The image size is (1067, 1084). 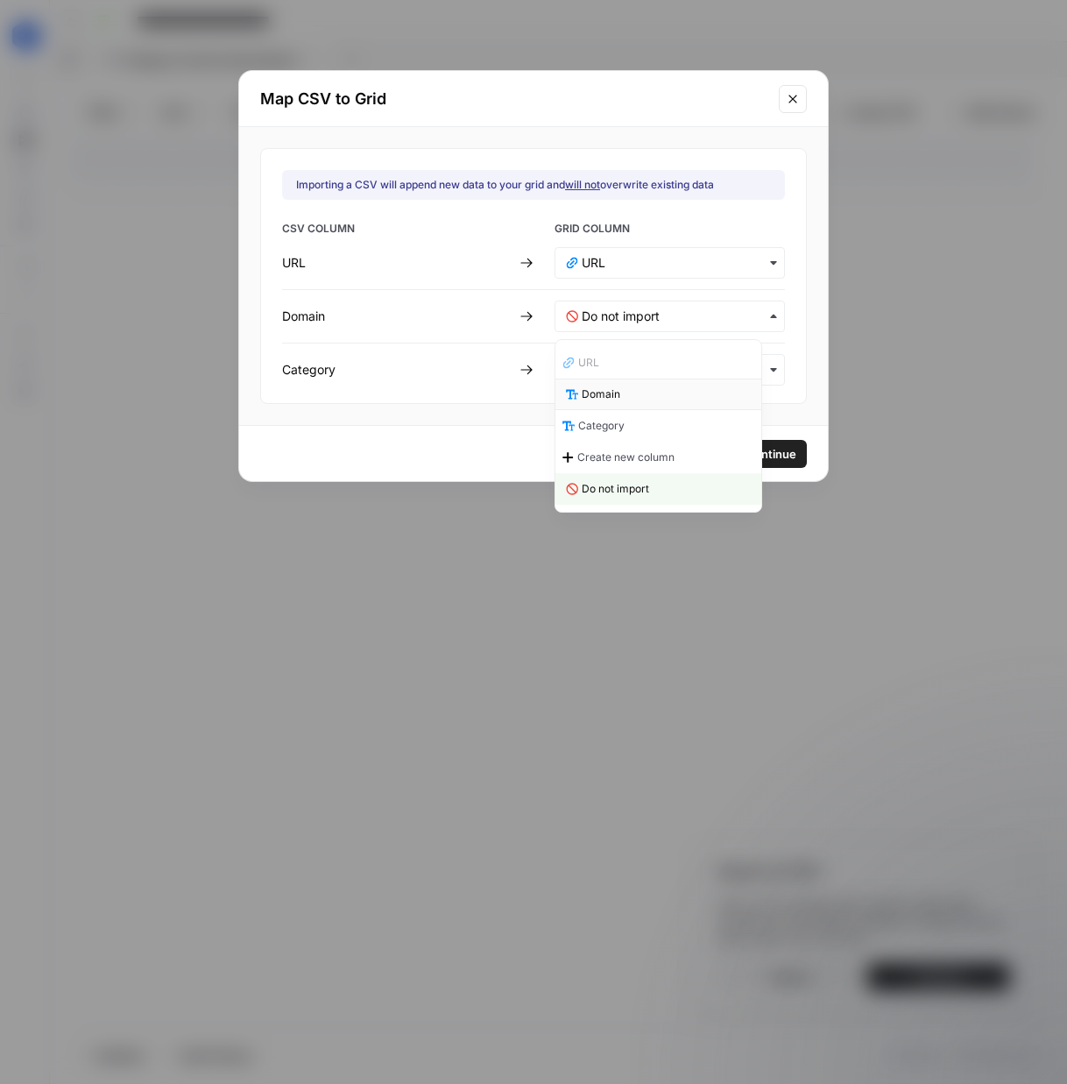 What do you see at coordinates (583, 184) in the screenshot?
I see `u: will not` at bounding box center [583, 184].